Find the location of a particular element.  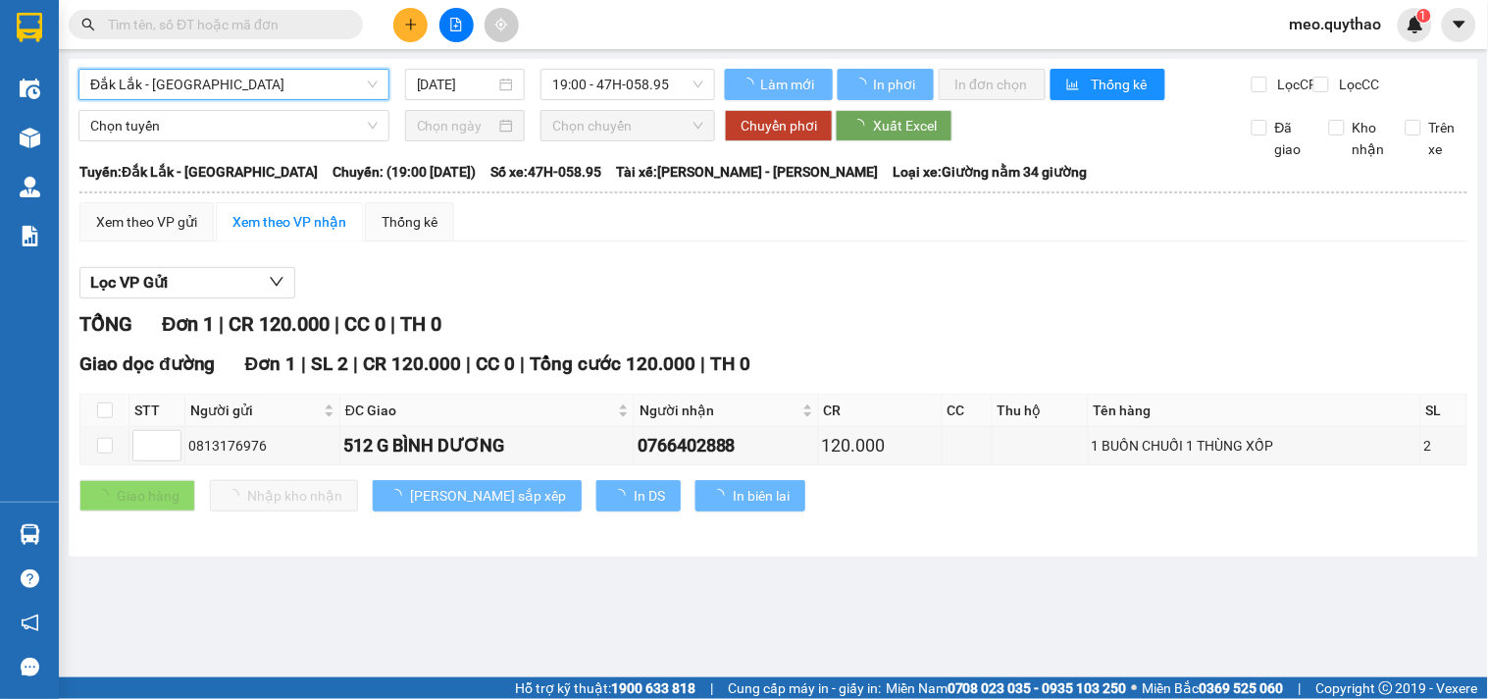

th: Tên hàng is located at coordinates (1255, 410).